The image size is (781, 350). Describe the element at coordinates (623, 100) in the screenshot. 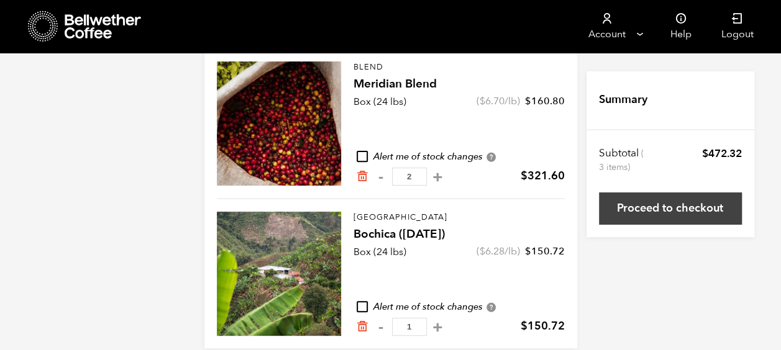

I see `h4: Summary` at that location.